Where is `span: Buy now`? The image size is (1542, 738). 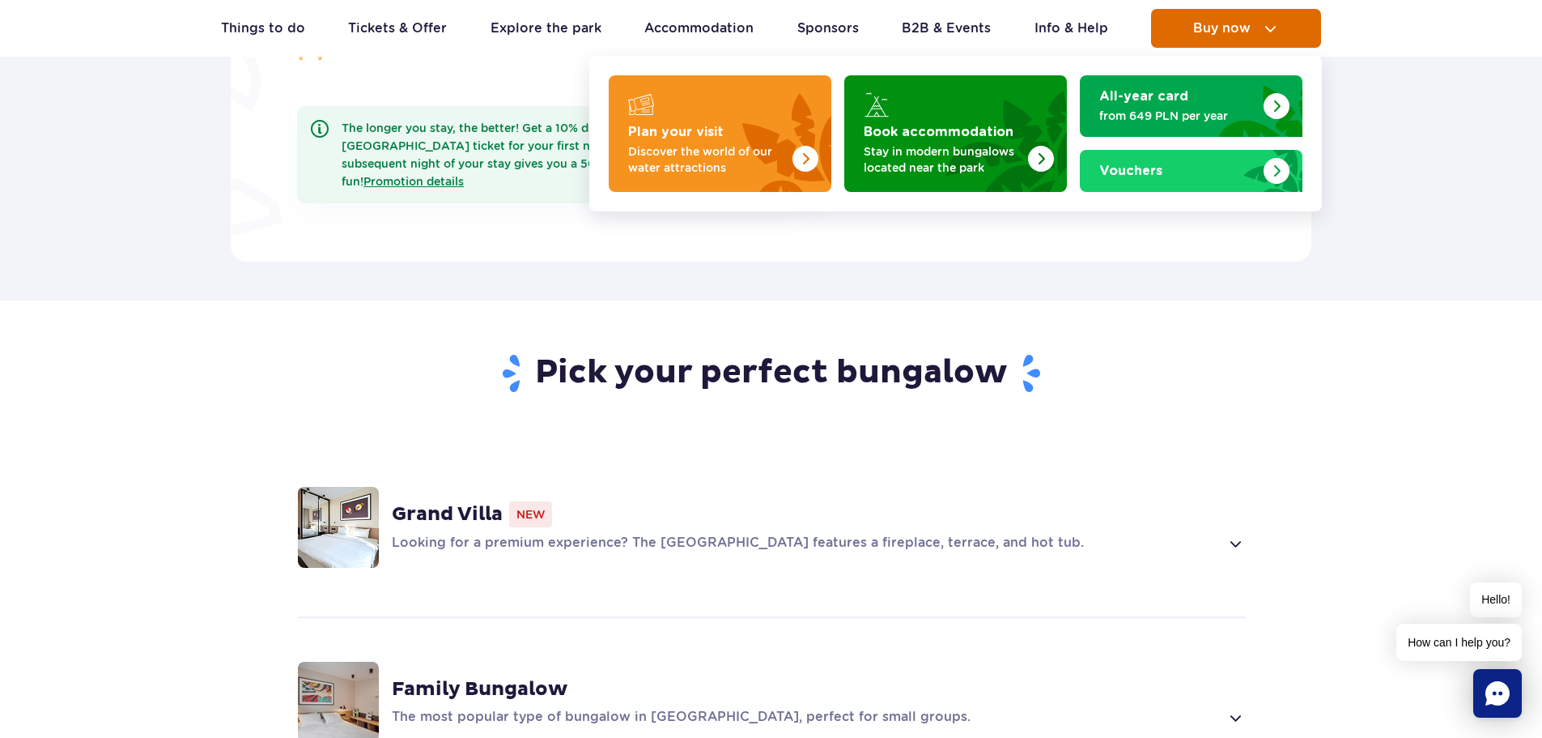
span: Buy now is located at coordinates (1222, 28).